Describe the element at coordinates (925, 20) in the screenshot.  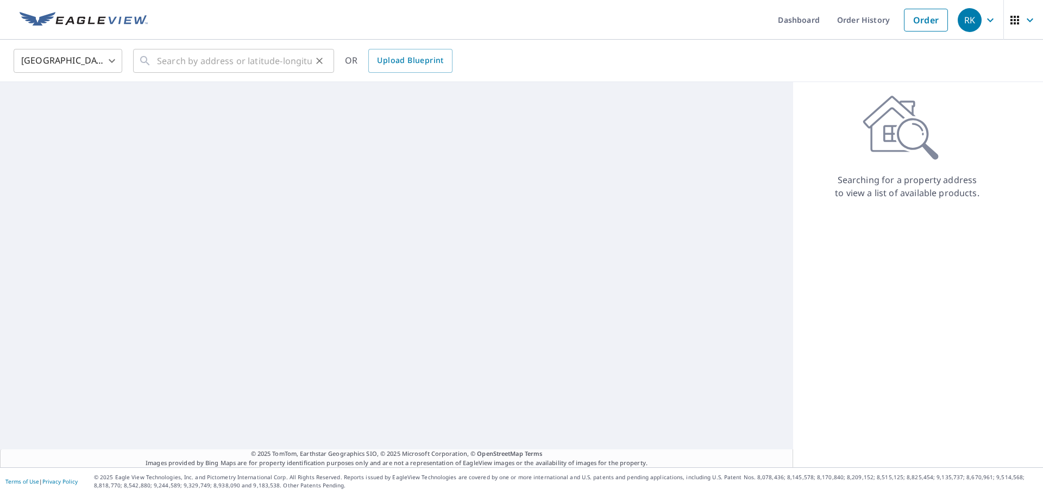
I see `a: Order` at that location.